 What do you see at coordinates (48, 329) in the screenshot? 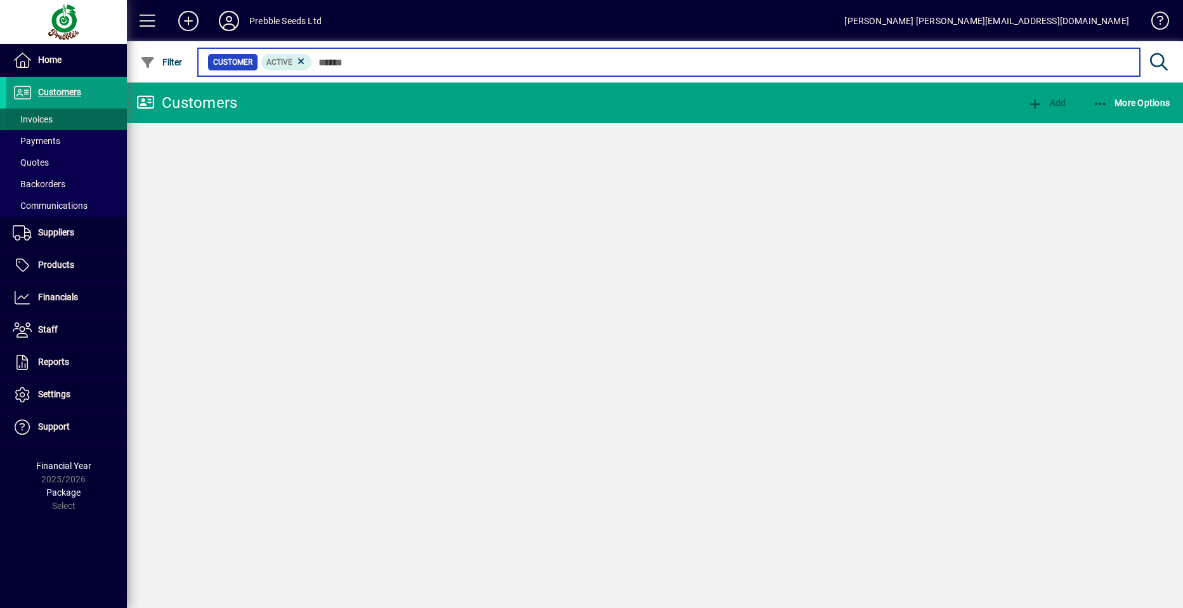
I see `span: Staff` at bounding box center [48, 329].